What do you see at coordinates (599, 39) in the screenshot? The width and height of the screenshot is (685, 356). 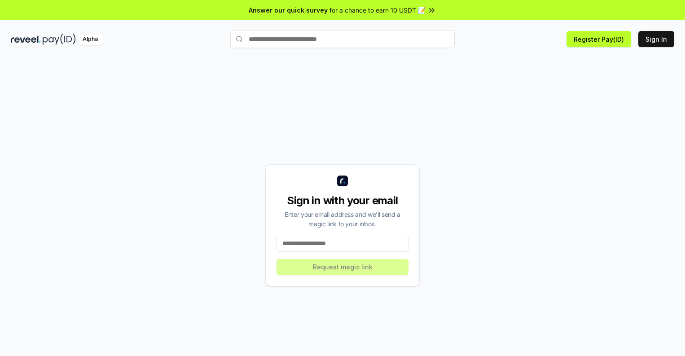 I see `button: Register Pay(ID)` at bounding box center [599, 39].